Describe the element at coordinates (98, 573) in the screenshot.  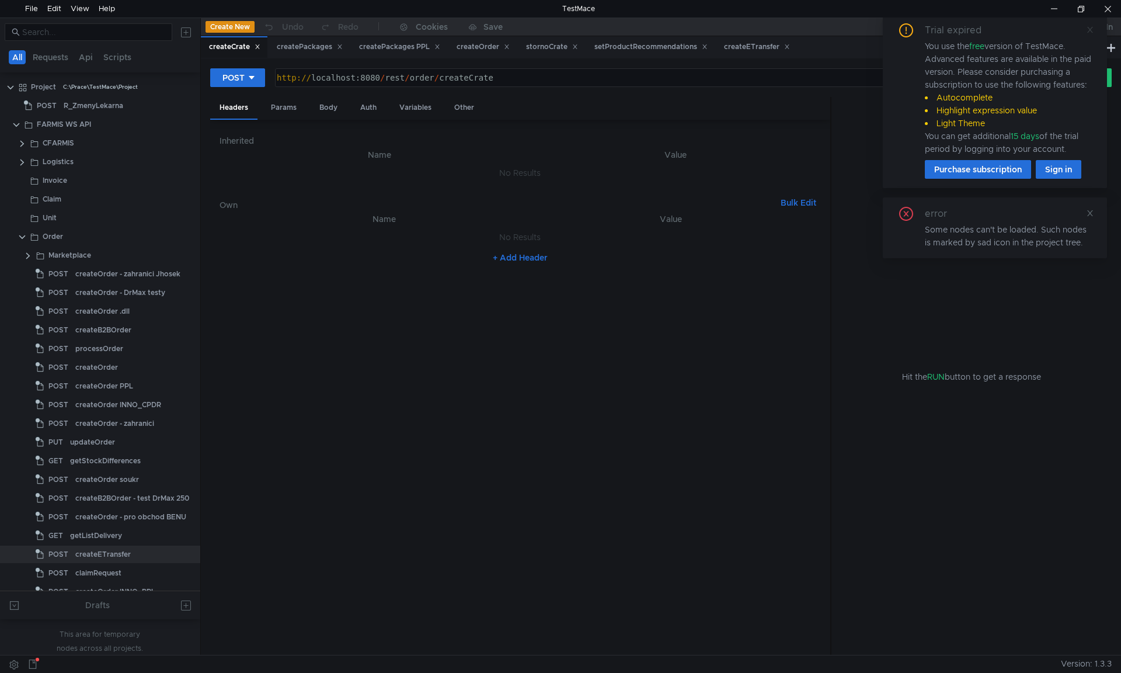
I see `div: claimRequest` at that location.